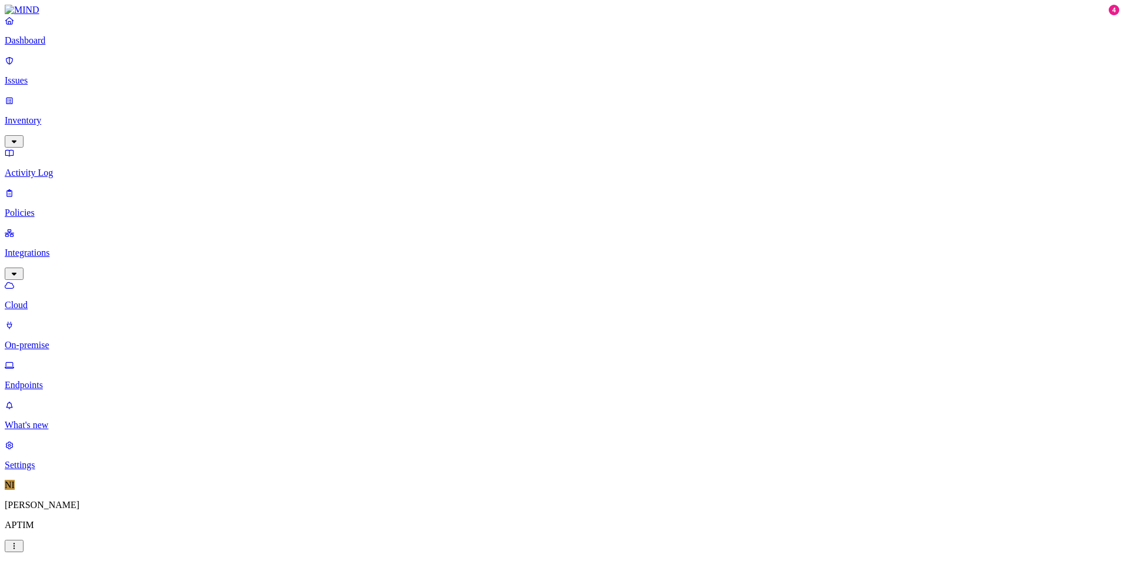  Describe the element at coordinates (562, 41) in the screenshot. I see `p: Dashboard` at that location.